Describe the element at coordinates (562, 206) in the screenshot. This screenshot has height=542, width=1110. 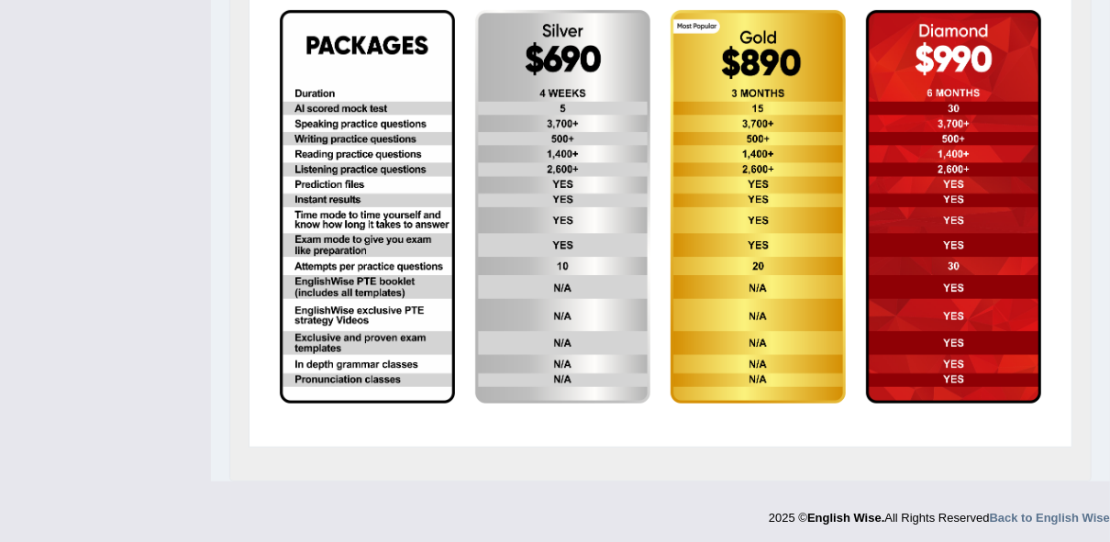
I see `img: aud-parramatta-silver.png` at that location.